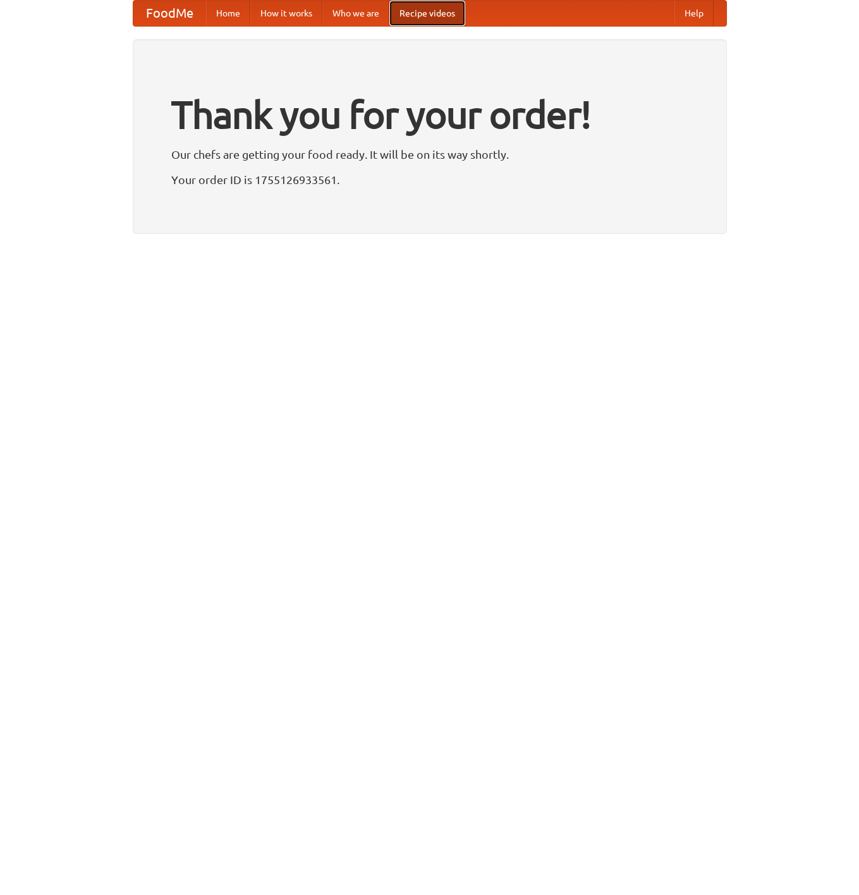 Image resolution: width=859 pixels, height=895 pixels. I want to click on p: Your order ID is 1755126933561., so click(430, 180).